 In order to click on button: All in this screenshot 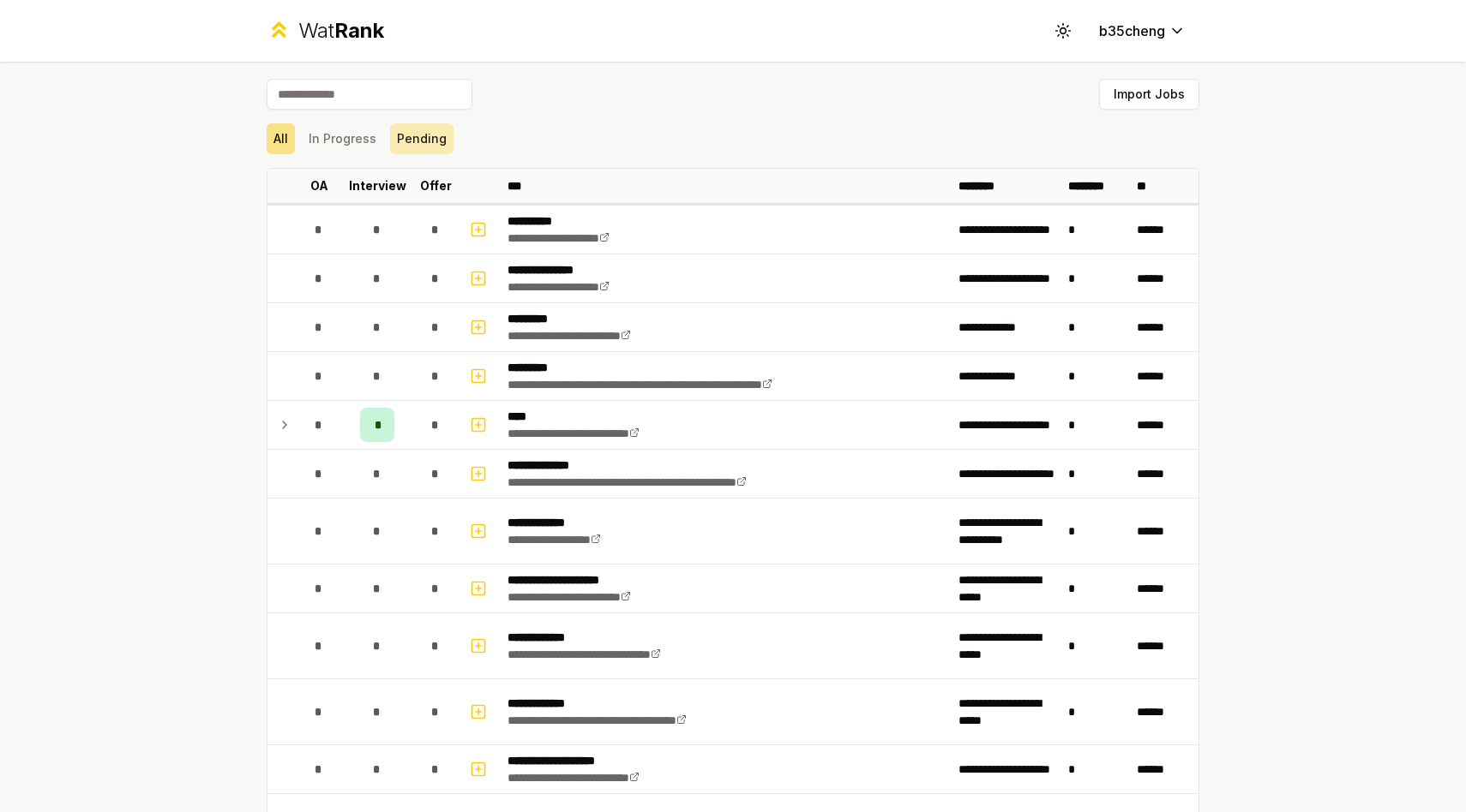, I will do `click(281, 138)`.